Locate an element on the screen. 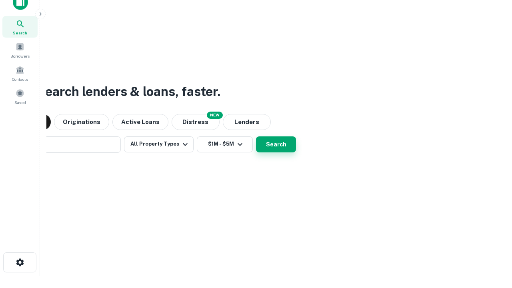 This screenshot has width=512, height=288. div: Contacts is located at coordinates (20, 73).